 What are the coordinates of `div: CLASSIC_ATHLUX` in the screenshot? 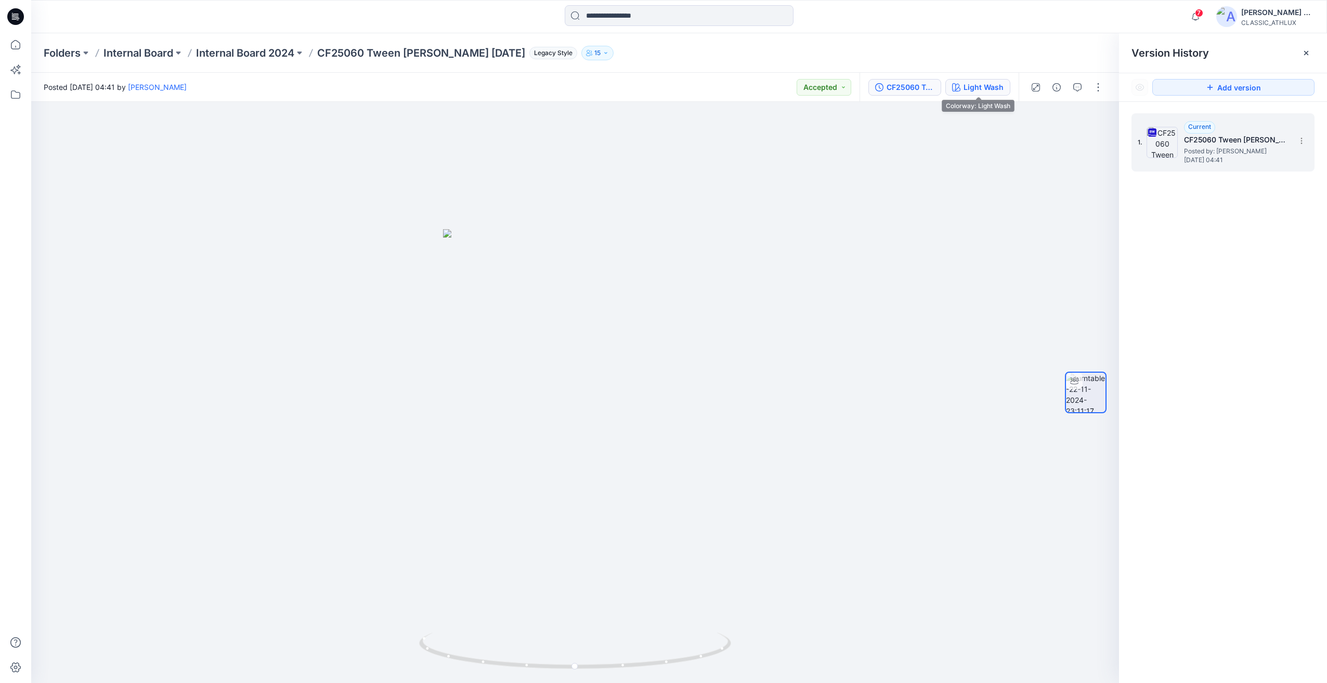 It's located at (1278, 22).